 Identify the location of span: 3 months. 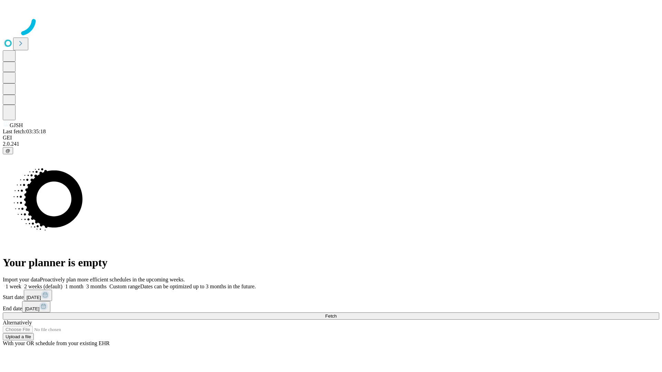
(96, 286).